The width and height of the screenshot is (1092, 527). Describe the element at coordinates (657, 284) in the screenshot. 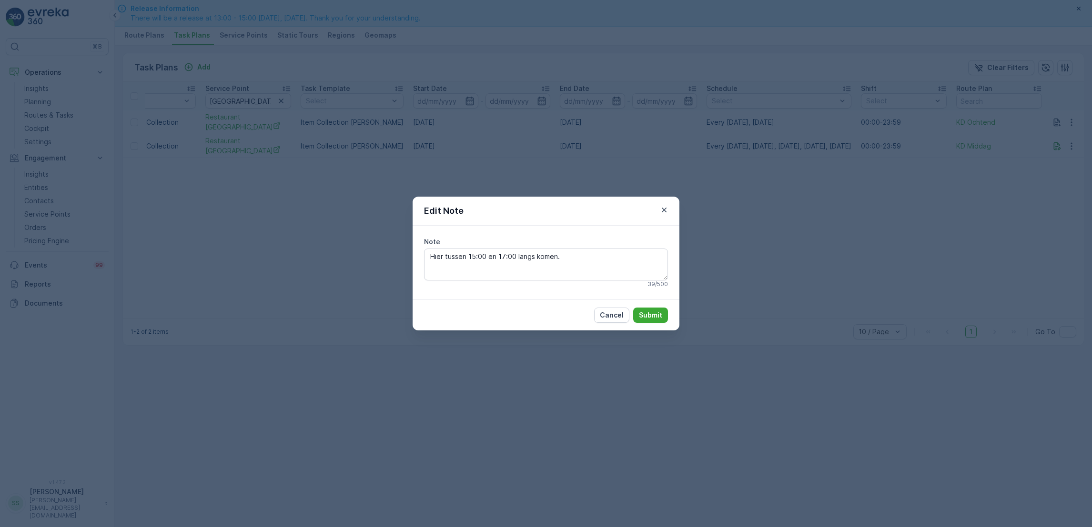

I see `p: 39 / 500` at that location.